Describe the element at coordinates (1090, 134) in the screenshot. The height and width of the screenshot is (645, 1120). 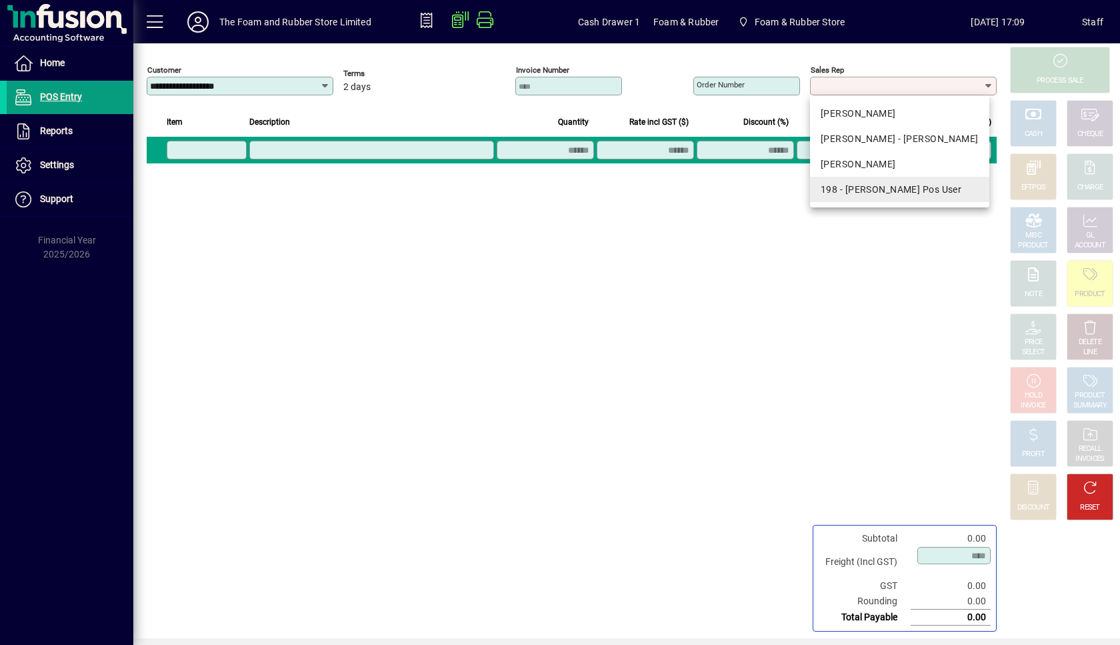
I see `div: CHEQUE` at that location.